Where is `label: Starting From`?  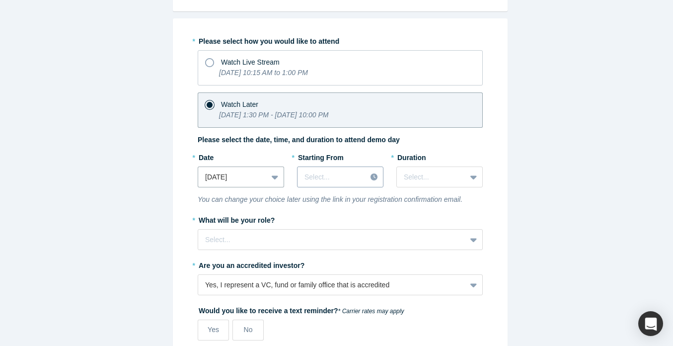
label: Starting From is located at coordinates (320, 156).